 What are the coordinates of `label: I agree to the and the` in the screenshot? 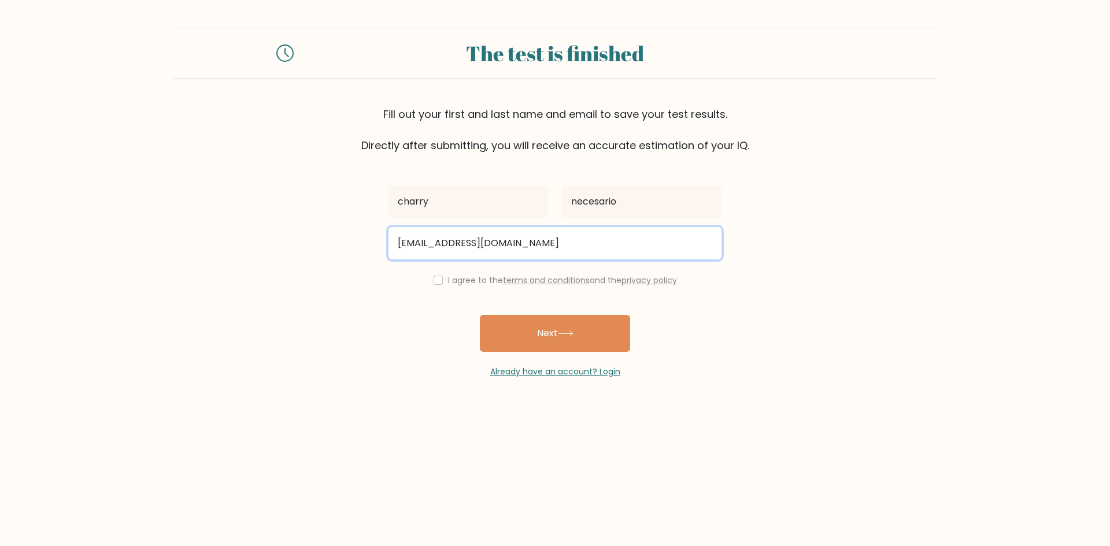 It's located at (562, 280).